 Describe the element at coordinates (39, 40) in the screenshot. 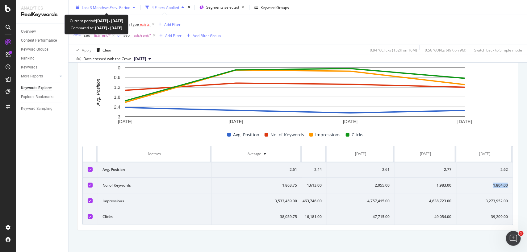

I see `div: Content Performance` at that location.